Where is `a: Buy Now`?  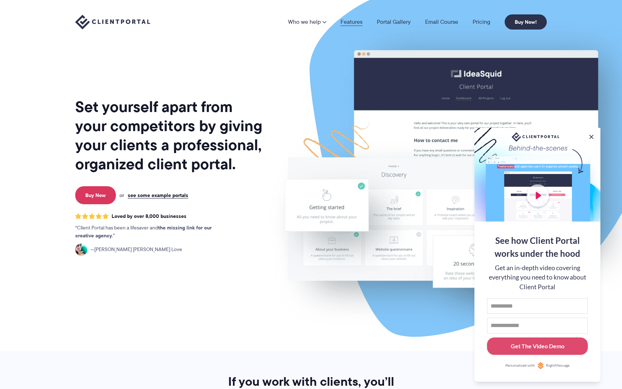 a: Buy Now is located at coordinates (95, 195).